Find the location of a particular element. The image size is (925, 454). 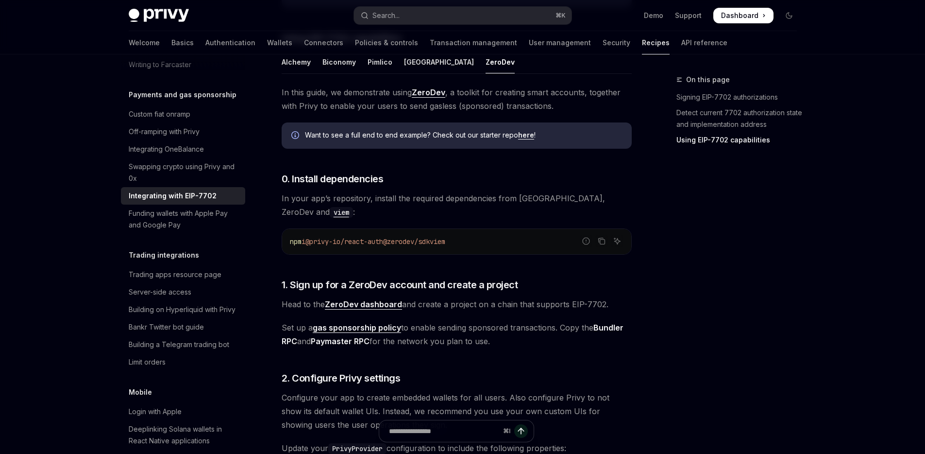

div: Funding wallets with Apple Pay and Google Pay is located at coordinates (184, 219).